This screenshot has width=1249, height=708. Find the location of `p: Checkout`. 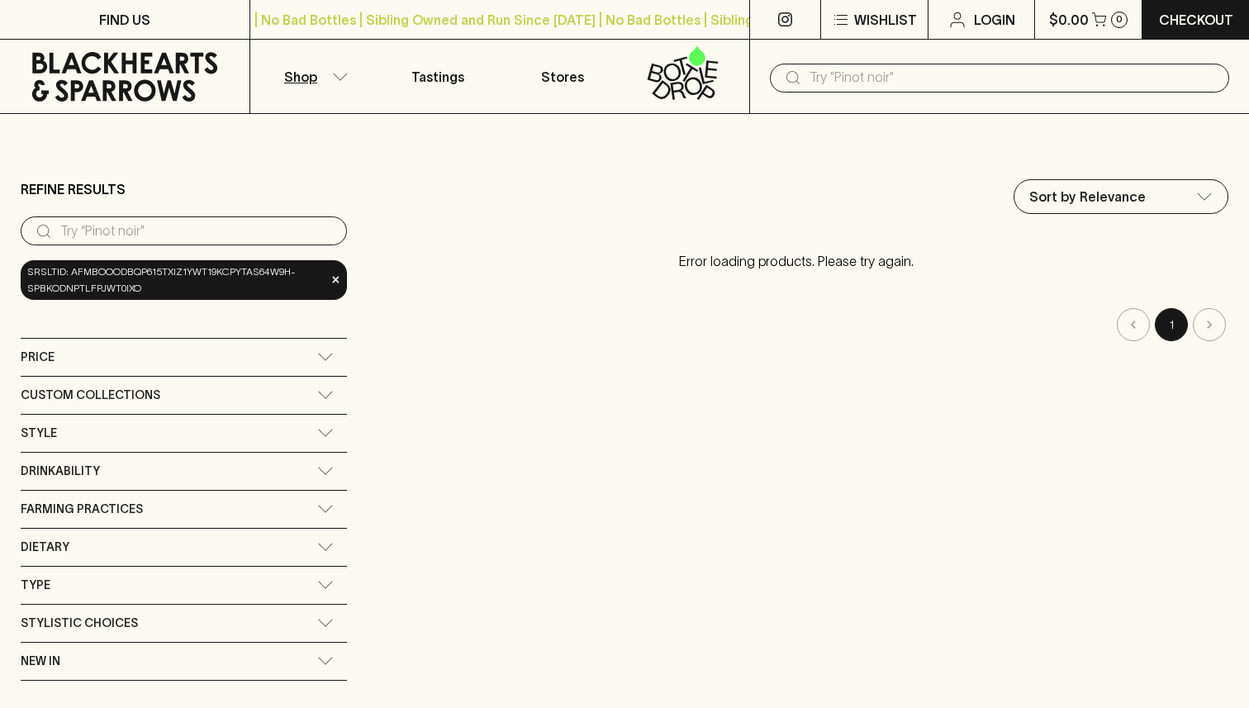

p: Checkout is located at coordinates (1197, 20).